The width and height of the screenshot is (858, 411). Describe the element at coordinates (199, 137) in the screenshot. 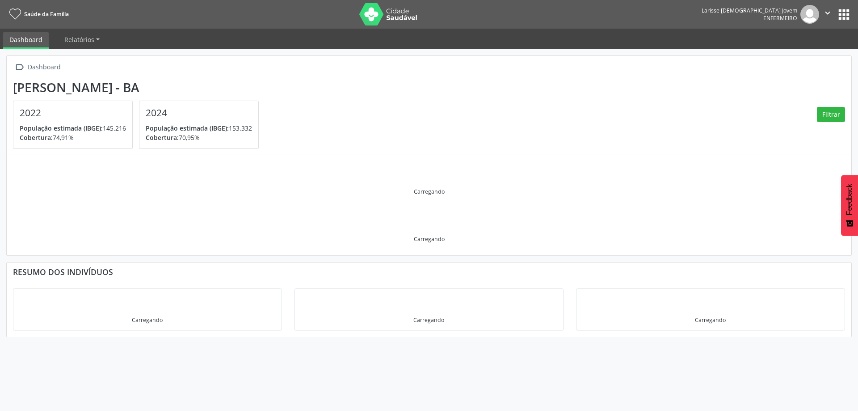

I see `p: 70,95%` at that location.